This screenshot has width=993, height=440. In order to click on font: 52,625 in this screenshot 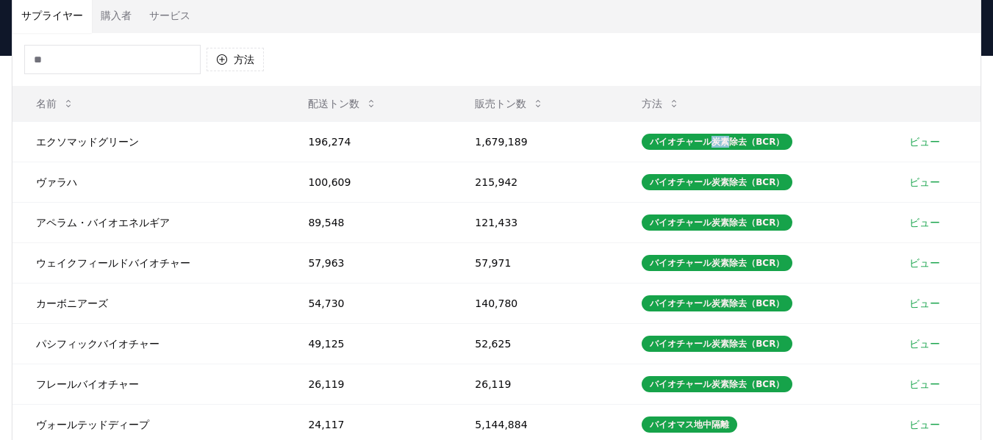, I will do `click(492, 344)`.